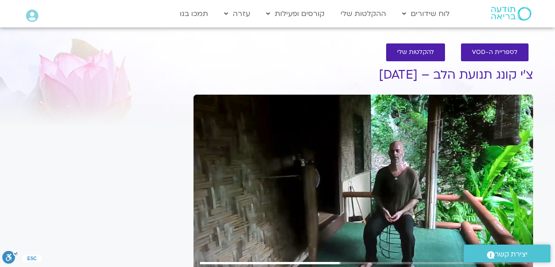  I want to click on span: להקלטות שלי, so click(416, 52).